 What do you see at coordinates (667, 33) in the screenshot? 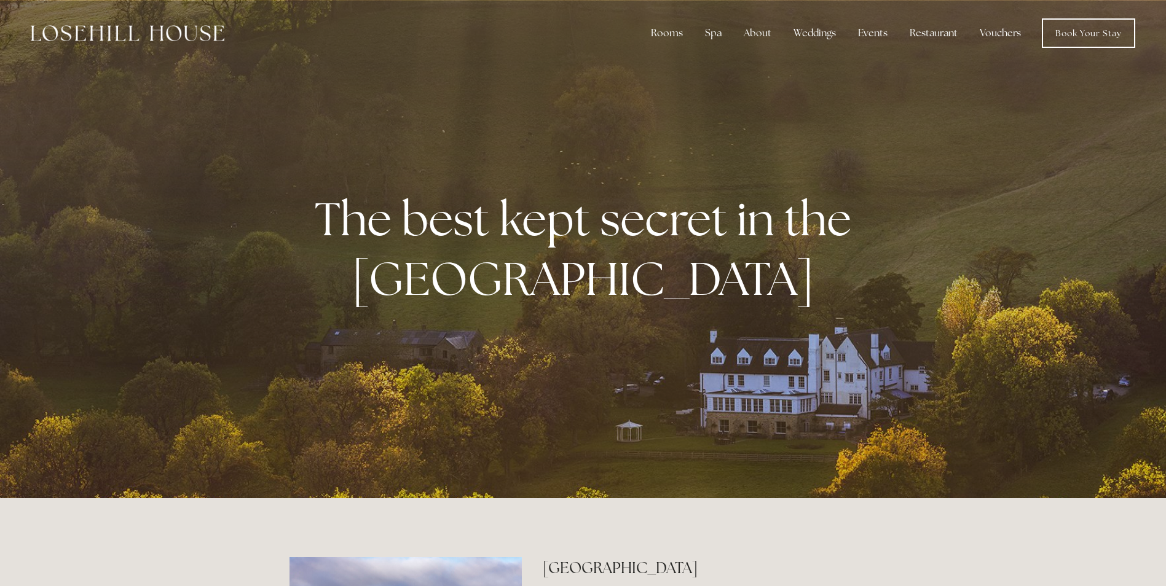
I see `div: Rooms` at bounding box center [667, 33].